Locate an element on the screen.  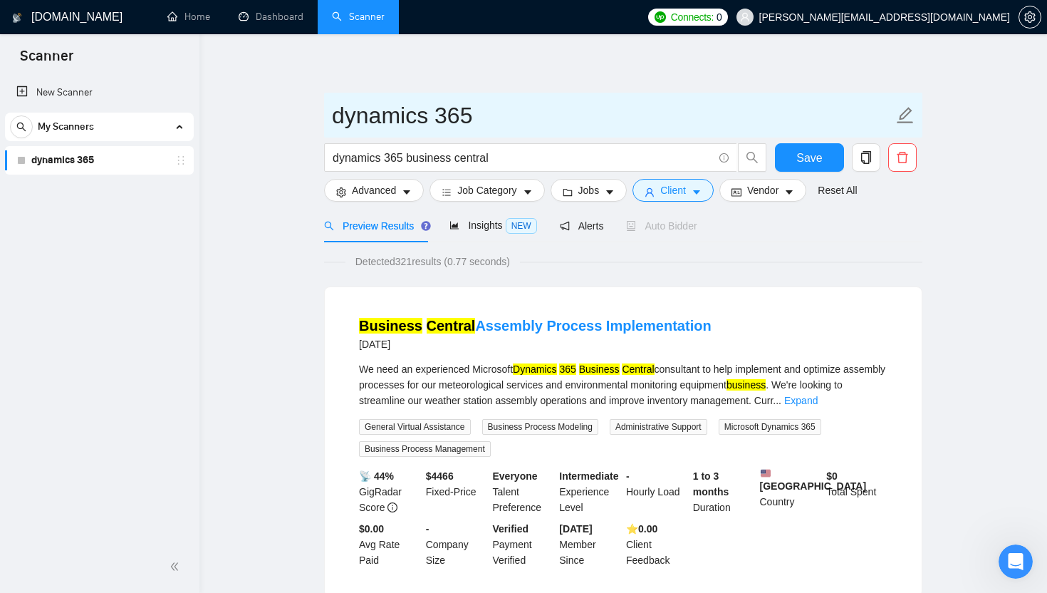
span: Connects: is located at coordinates (692, 17).